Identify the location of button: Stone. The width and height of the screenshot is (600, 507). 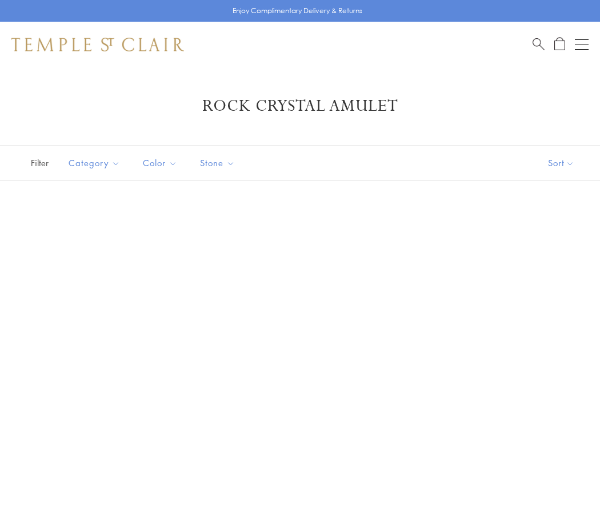
(217, 163).